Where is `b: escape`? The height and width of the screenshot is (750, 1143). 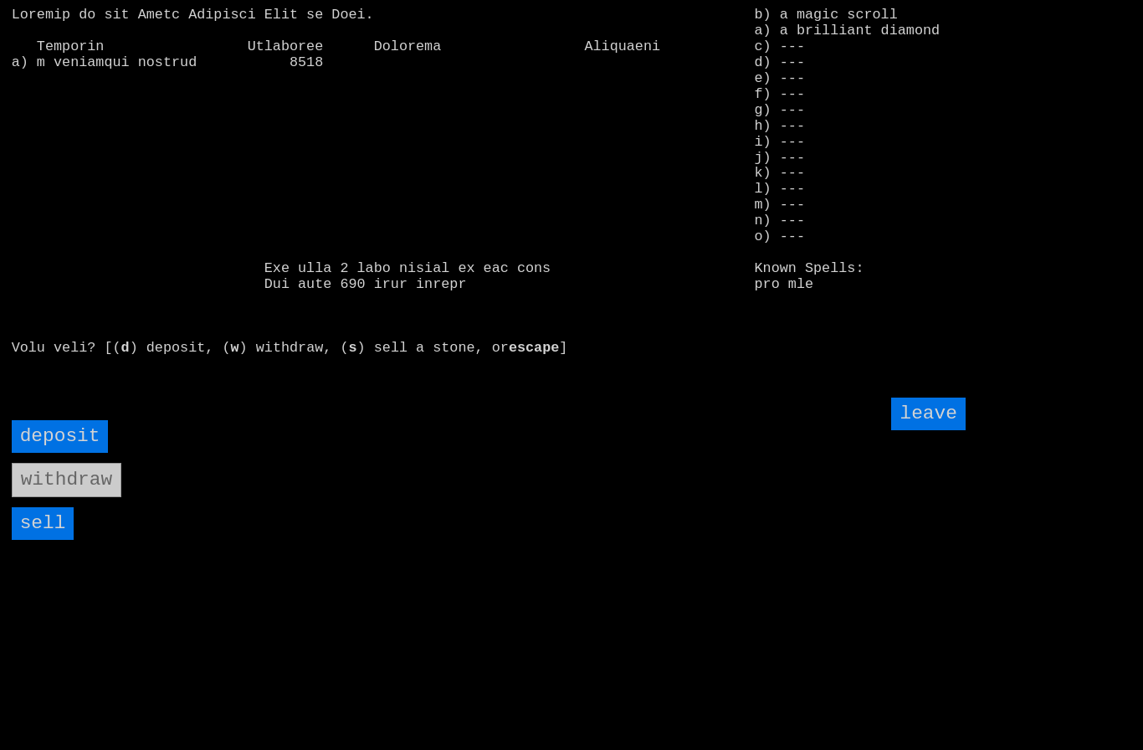
b: escape is located at coordinates (534, 347).